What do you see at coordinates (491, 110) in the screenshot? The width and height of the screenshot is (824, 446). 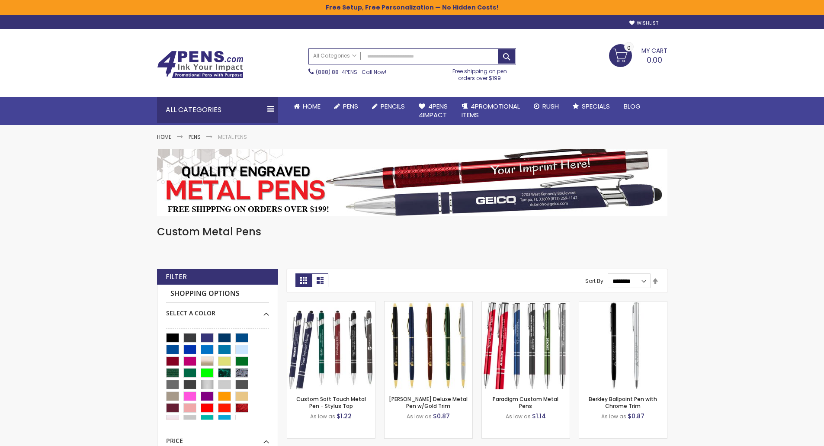 I see `span: 4PROMOTIONAL ITEMS` at bounding box center [491, 110].